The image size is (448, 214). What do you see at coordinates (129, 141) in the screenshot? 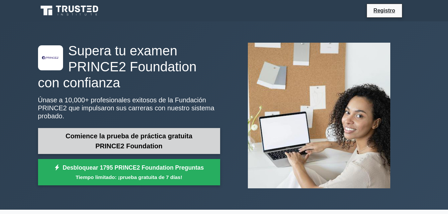
I see `a: Comience la prueba de práctica gratuita PRINCE2 Foundation` at bounding box center [129, 141].